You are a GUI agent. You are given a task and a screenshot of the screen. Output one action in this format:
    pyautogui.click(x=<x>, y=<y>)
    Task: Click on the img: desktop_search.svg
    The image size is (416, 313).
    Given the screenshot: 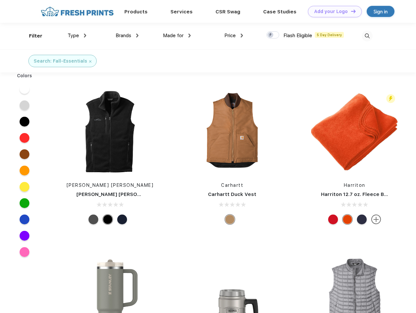 What is the action you would take?
    pyautogui.click(x=367, y=36)
    